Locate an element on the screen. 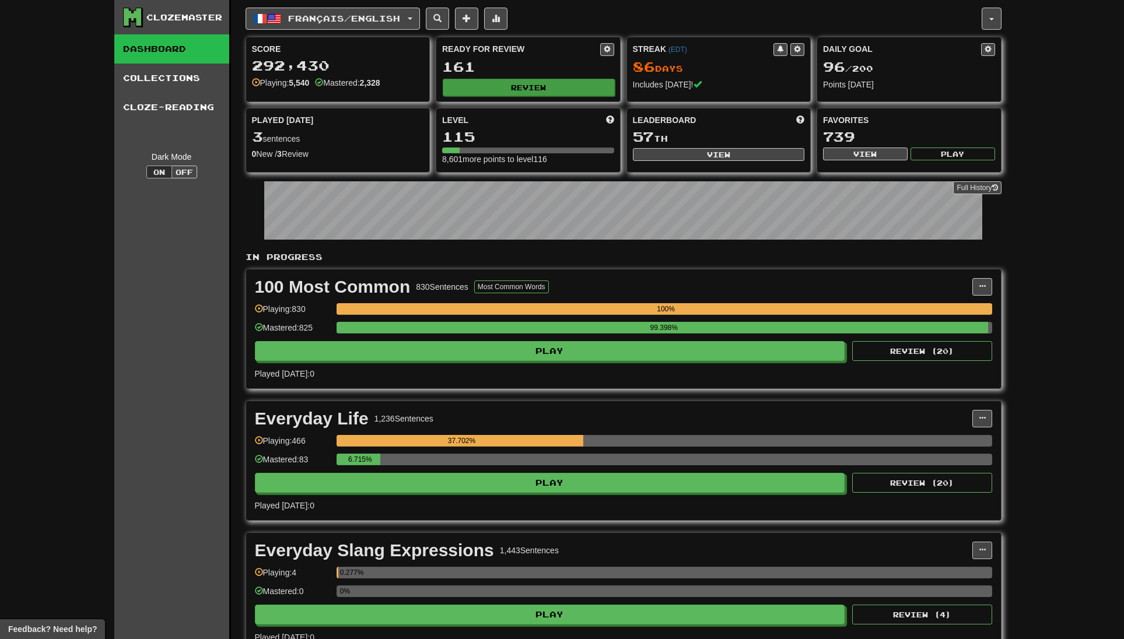 The width and height of the screenshot is (1124, 639). span: 96 is located at coordinates (834, 66).